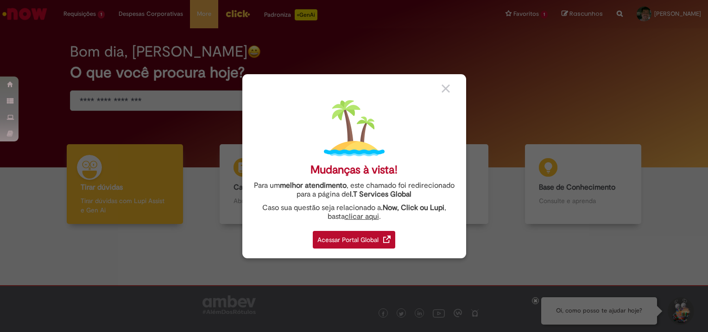 The image size is (708, 332). I want to click on img: close_button_grey.png, so click(445, 88).